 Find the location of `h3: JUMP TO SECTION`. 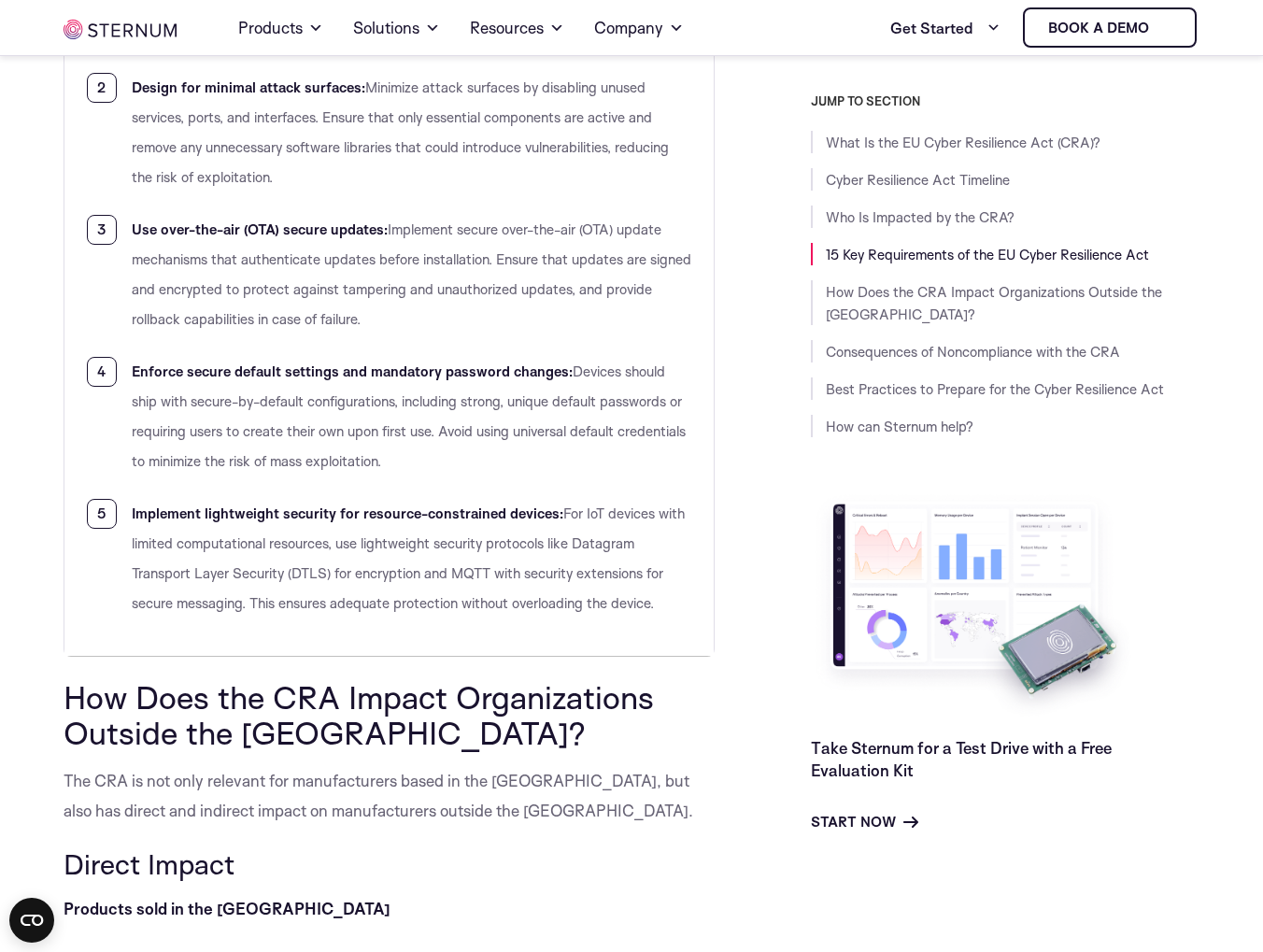

h3: JUMP TO SECTION is located at coordinates (1005, 101).